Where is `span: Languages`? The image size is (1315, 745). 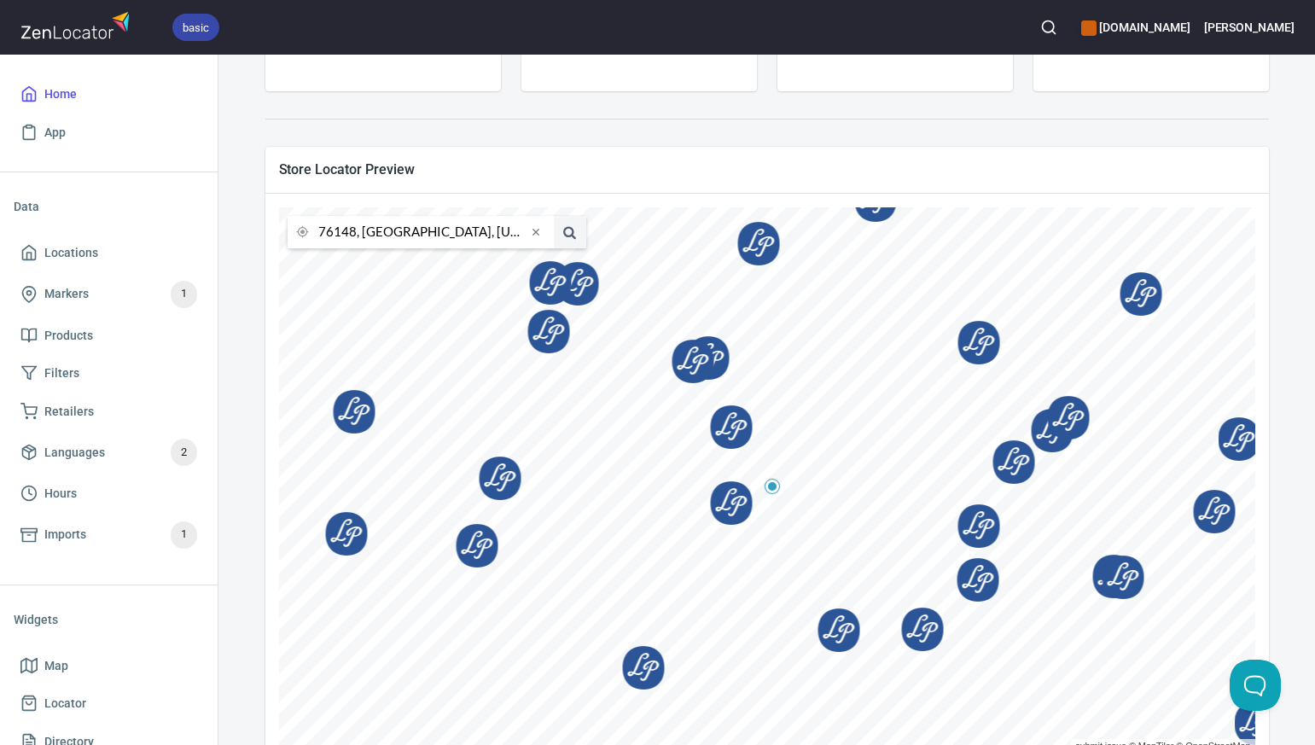 span: Languages is located at coordinates (74, 452).